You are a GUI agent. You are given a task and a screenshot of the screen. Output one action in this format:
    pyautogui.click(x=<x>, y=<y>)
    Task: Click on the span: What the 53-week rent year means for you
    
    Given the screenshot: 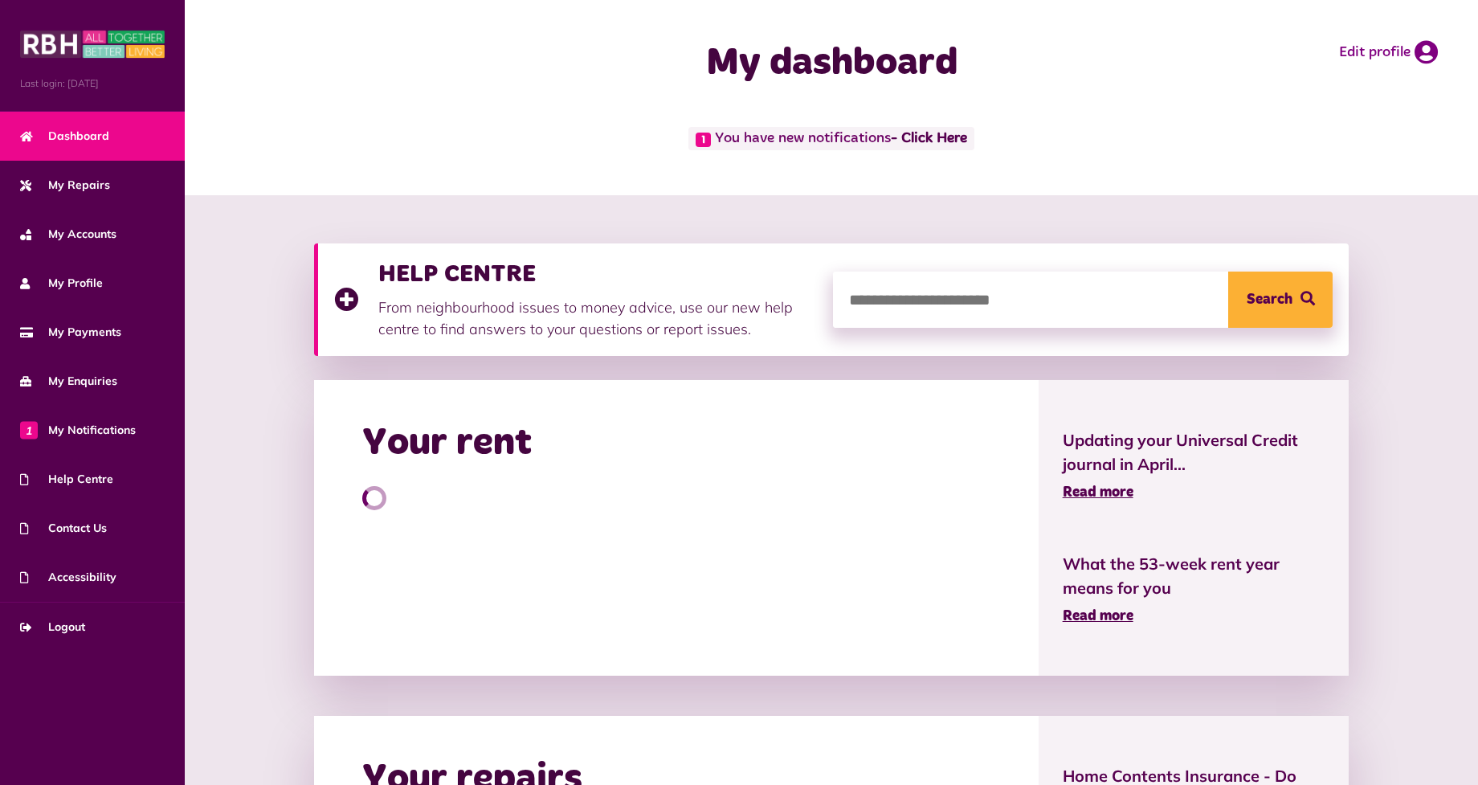 What is the action you would take?
    pyautogui.click(x=1193, y=576)
    